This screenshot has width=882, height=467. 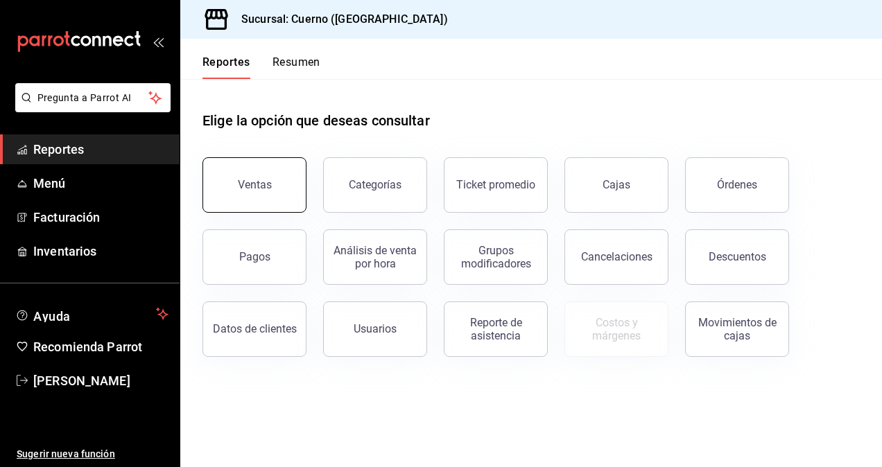 I want to click on div: Datos de clientes, so click(x=254, y=329).